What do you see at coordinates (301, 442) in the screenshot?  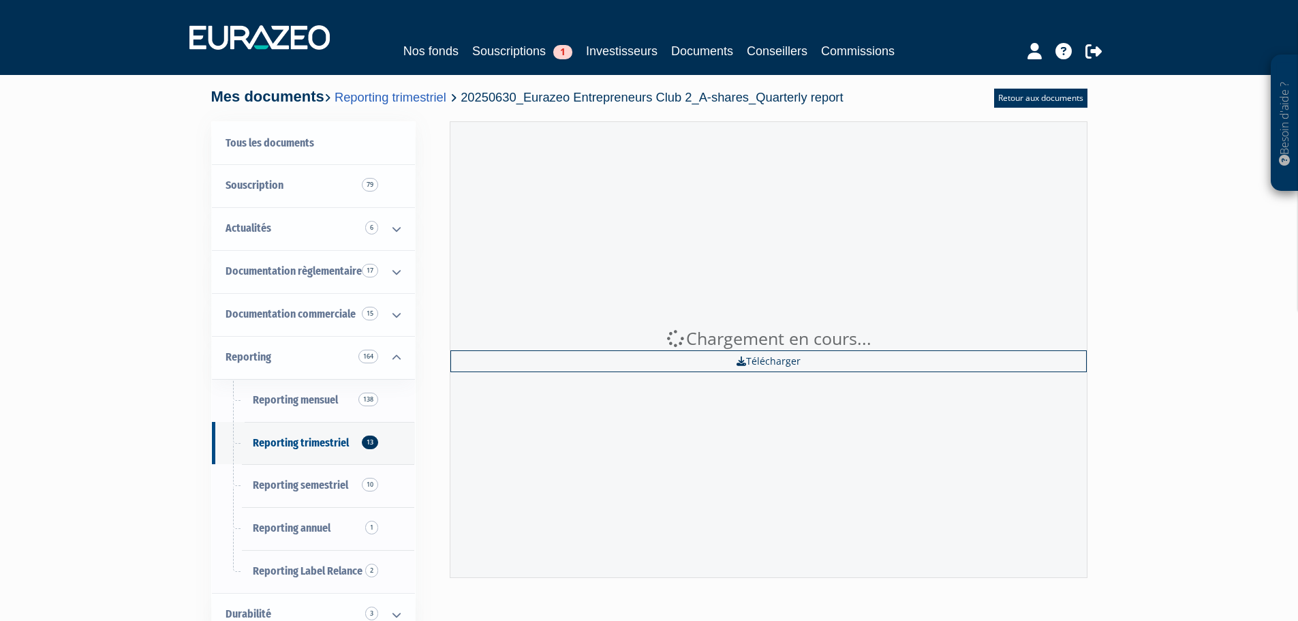 I see `span: Reporting trimestriel` at bounding box center [301, 442].